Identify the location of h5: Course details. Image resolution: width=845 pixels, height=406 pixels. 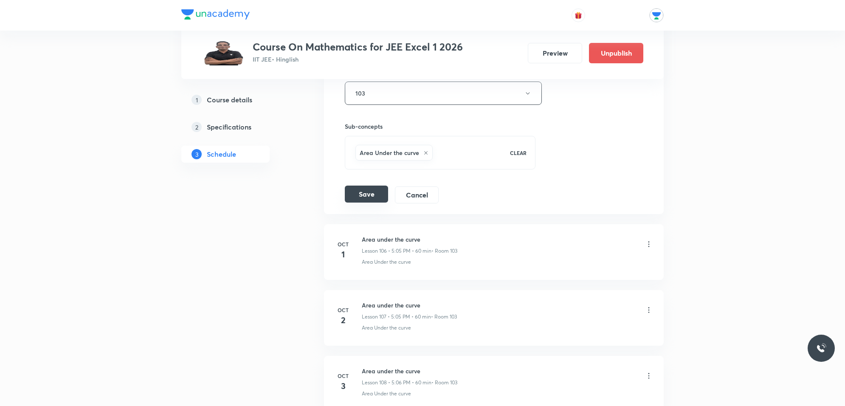
(229, 100).